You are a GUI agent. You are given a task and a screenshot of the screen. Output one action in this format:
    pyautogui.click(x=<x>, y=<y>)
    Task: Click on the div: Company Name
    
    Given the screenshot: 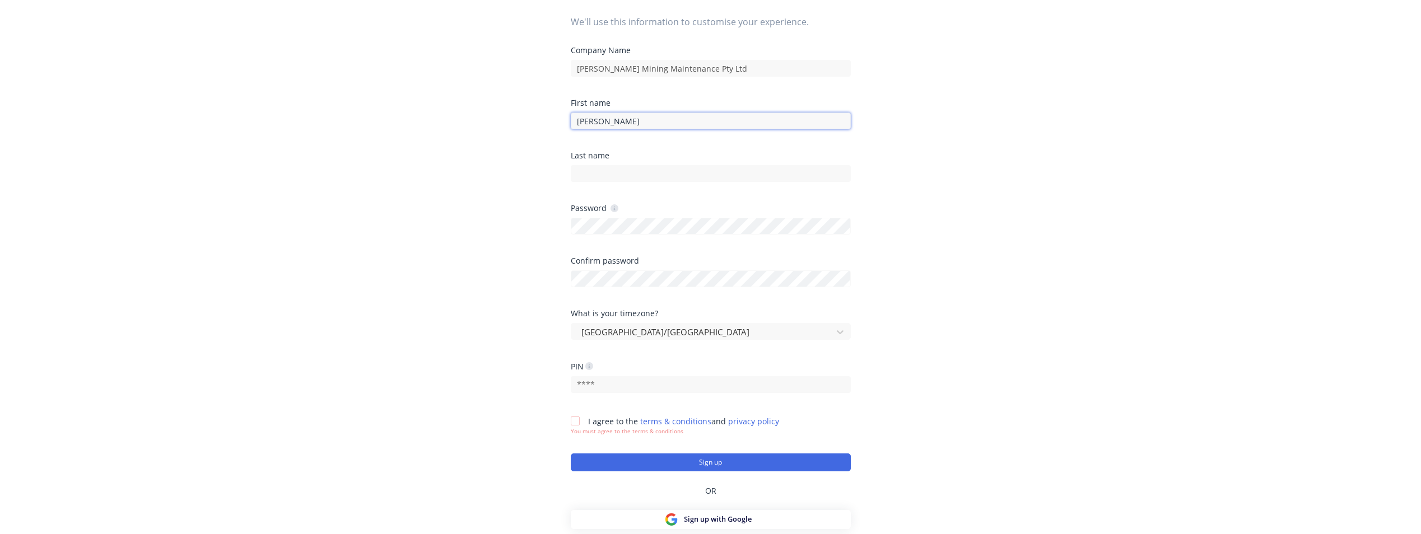 What is the action you would take?
    pyautogui.click(x=711, y=50)
    